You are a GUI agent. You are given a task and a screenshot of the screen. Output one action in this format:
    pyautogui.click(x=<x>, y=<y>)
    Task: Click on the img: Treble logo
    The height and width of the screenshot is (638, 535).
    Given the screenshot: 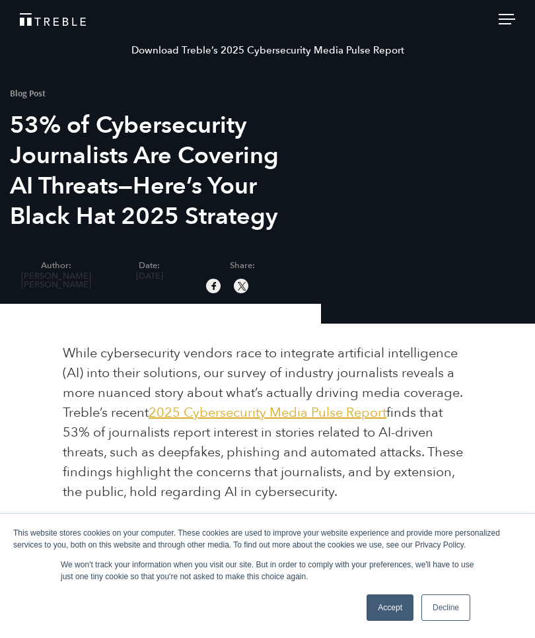 What is the action you would take?
    pyautogui.click(x=53, y=19)
    